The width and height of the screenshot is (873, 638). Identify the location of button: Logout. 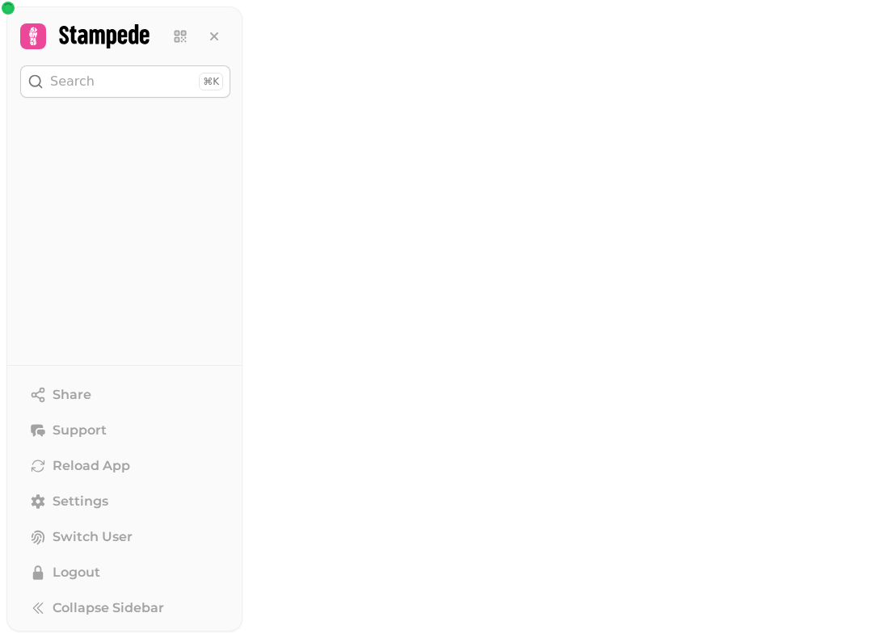
(125, 573).